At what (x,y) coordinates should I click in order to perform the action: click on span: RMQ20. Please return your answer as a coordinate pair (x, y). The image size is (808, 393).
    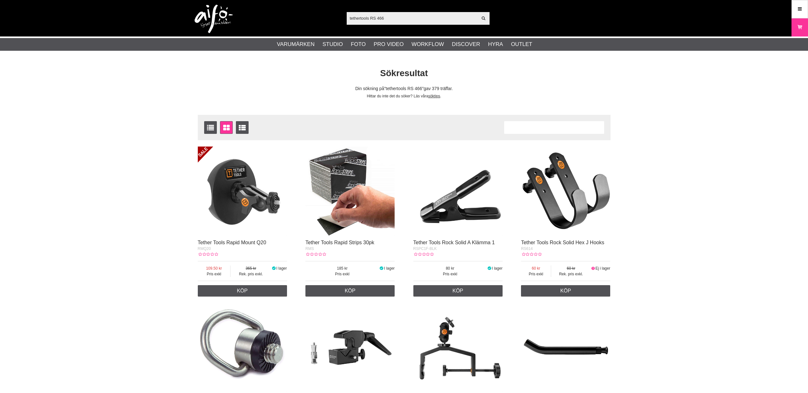
    Looking at the image, I should click on (204, 249).